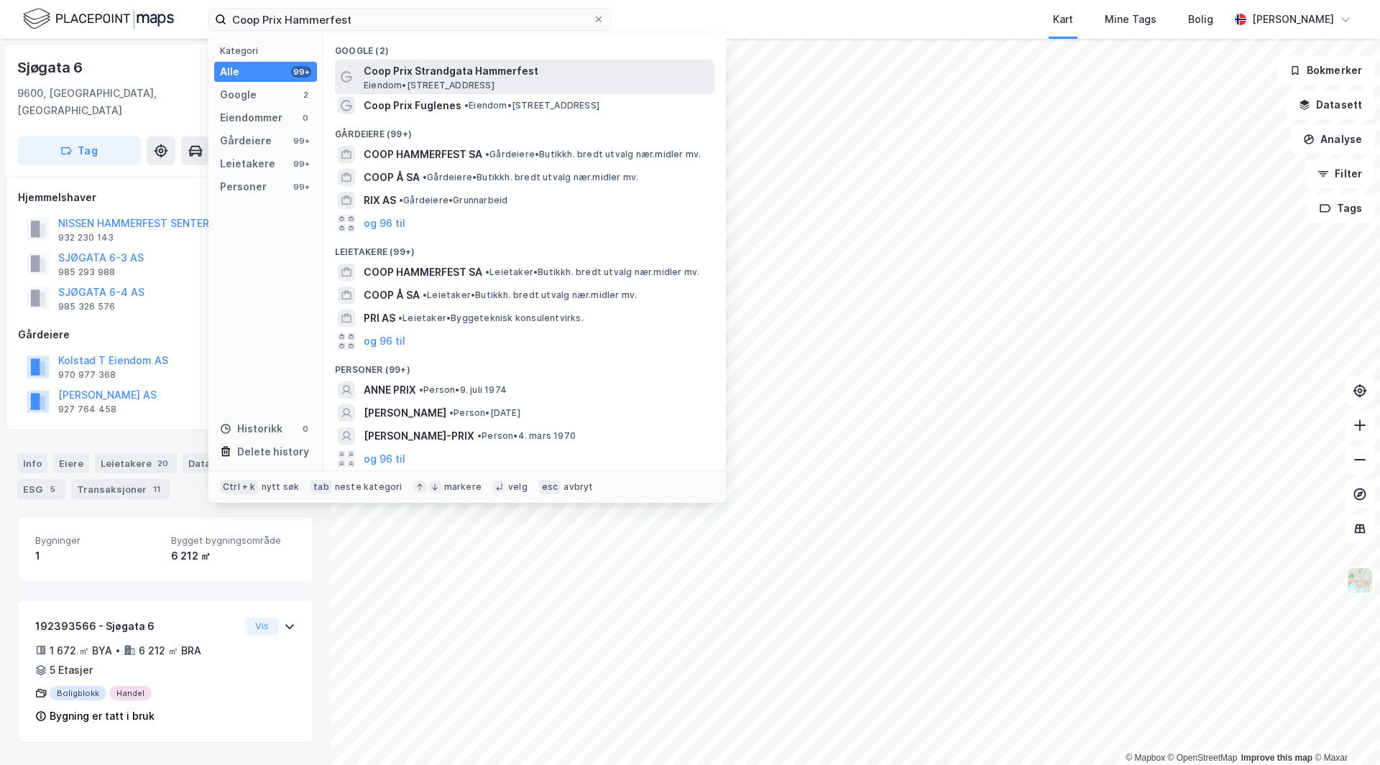 This screenshot has height=765, width=1380. I want to click on div: Kategori, so click(268, 50).